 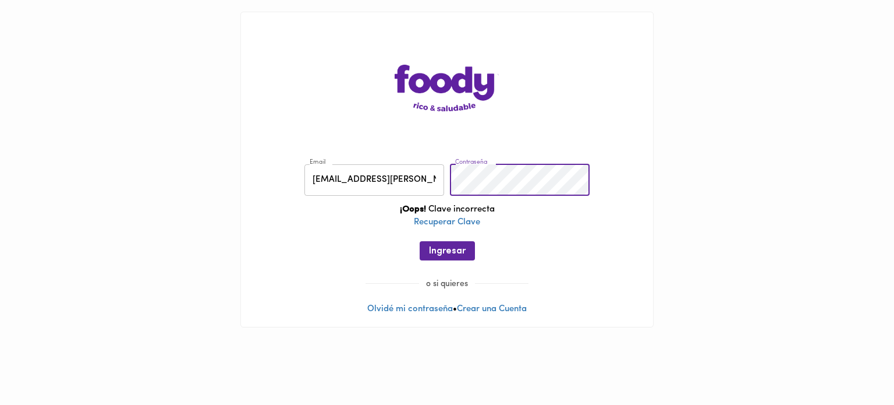 What do you see at coordinates (447, 283) in the screenshot?
I see `span: o si quieres` at bounding box center [447, 283].